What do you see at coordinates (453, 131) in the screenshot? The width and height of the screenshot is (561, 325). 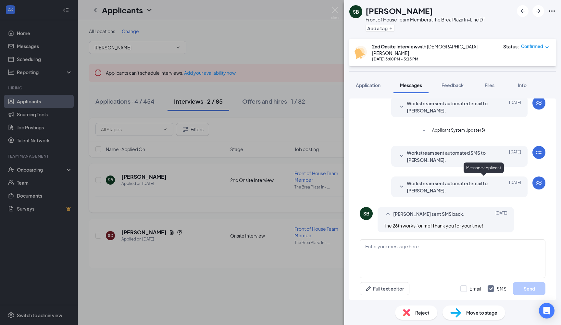 I see `button: SmallChevronDownApplicant System Update (3)` at bounding box center [453, 131].